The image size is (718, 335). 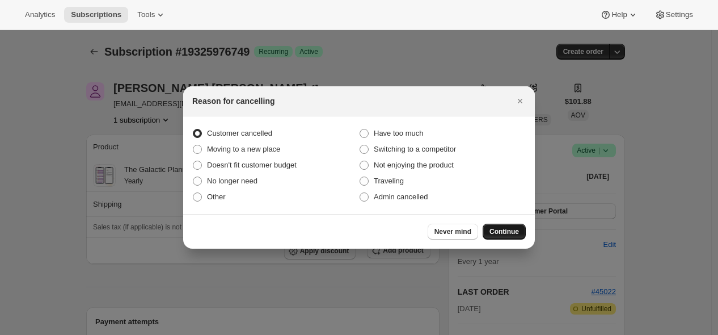 What do you see at coordinates (401, 196) in the screenshot?
I see `span: Admin cancelled` at bounding box center [401, 196].